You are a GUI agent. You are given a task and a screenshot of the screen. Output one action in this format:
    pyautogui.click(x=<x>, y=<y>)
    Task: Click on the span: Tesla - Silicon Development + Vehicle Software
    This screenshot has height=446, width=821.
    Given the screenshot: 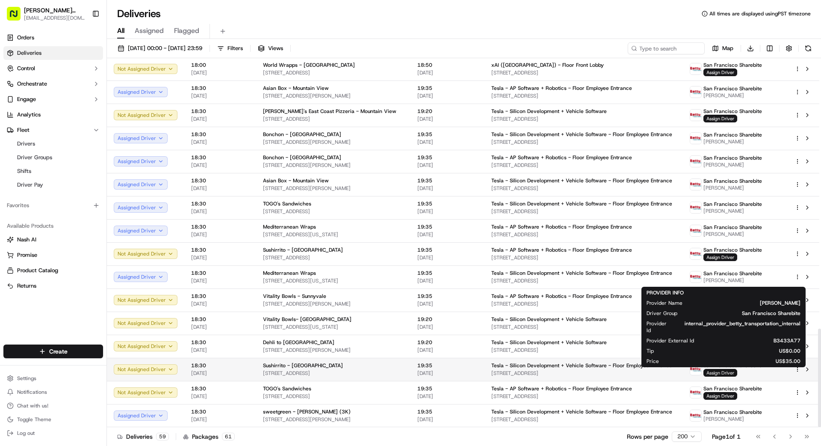 What is the action you would take?
    pyautogui.click(x=549, y=342)
    